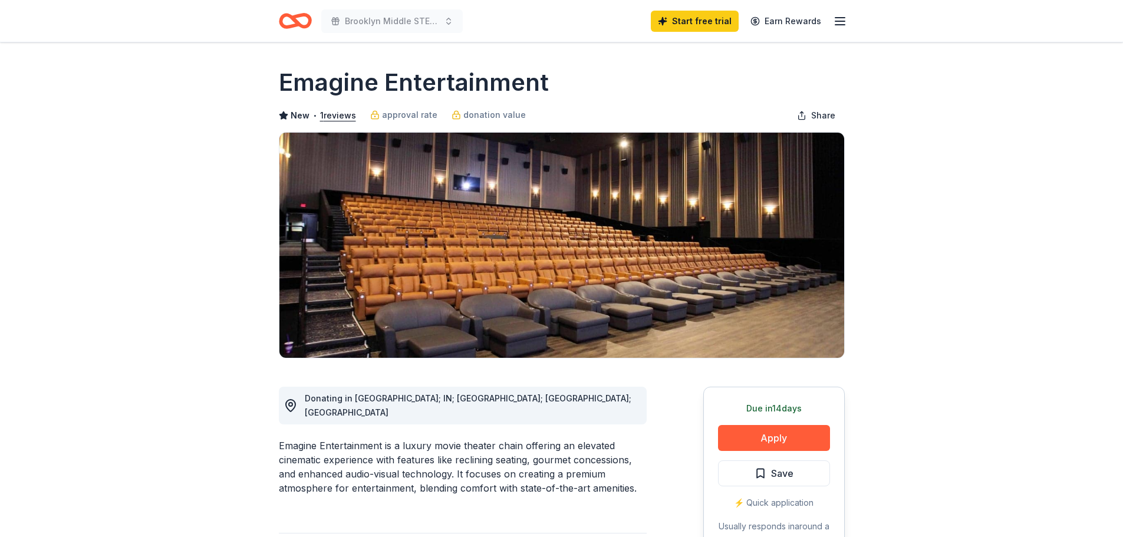 The image size is (1123, 537). Describe the element at coordinates (295, 21) in the screenshot. I see `a: Home` at that location.